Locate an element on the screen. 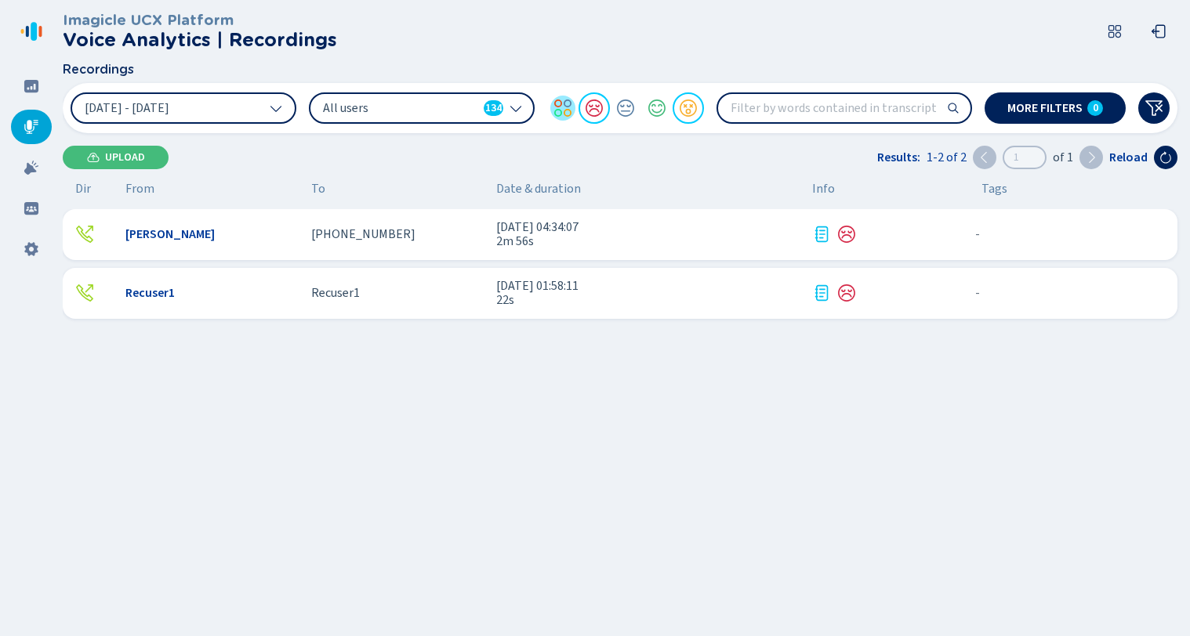 This screenshot has height=636, width=1190. span: Results: is located at coordinates (898, 158).